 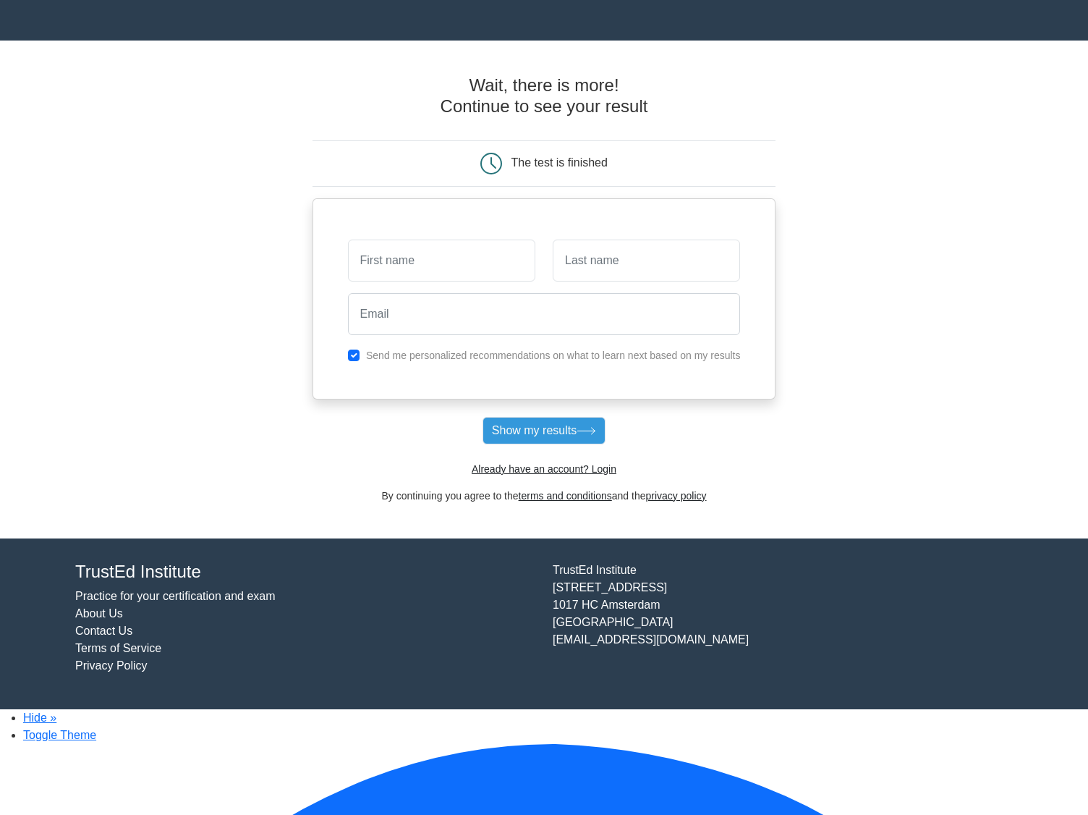 What do you see at coordinates (544, 431) in the screenshot?
I see `button: Show my results` at bounding box center [544, 431].